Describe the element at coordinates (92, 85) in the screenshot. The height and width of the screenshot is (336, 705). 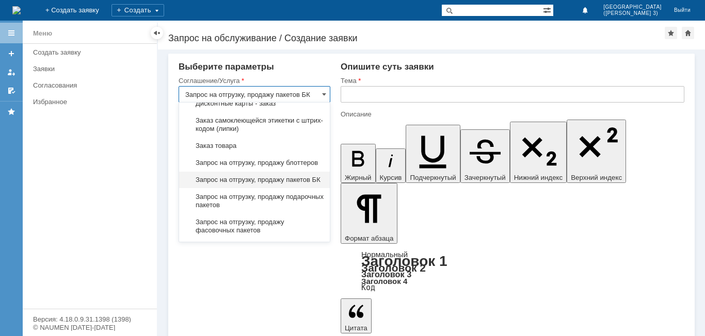
I see `a: Согласования` at that location.